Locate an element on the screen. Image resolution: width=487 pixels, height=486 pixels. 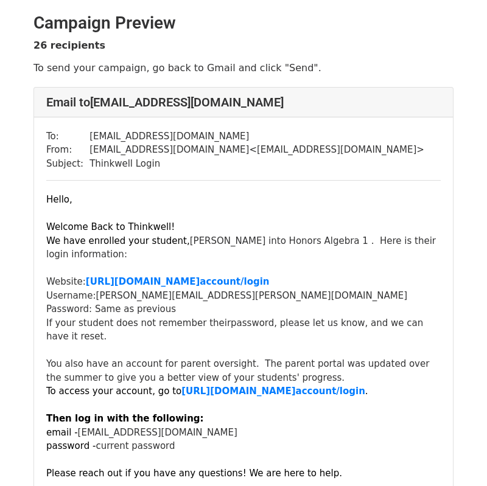
td: Thinkwell Login is located at coordinates (257, 164).